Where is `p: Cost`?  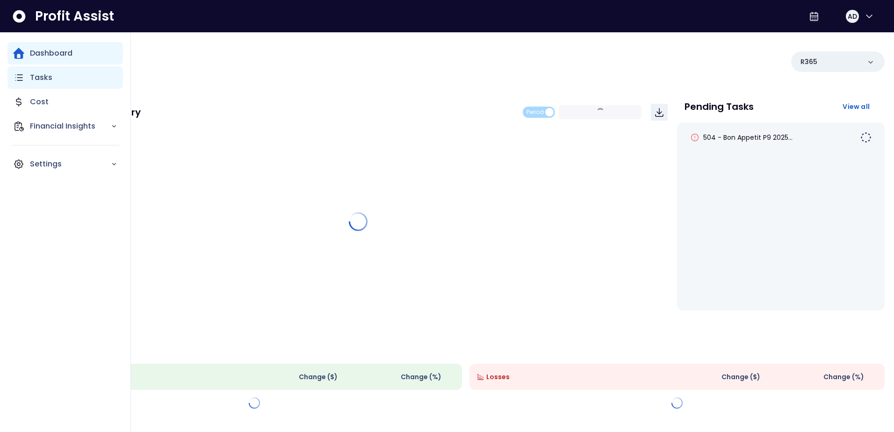
p: Cost is located at coordinates (39, 102).